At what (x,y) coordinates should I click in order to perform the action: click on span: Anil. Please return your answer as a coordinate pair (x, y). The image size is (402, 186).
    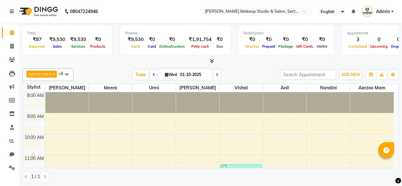
    Looking at the image, I should click on (285, 88).